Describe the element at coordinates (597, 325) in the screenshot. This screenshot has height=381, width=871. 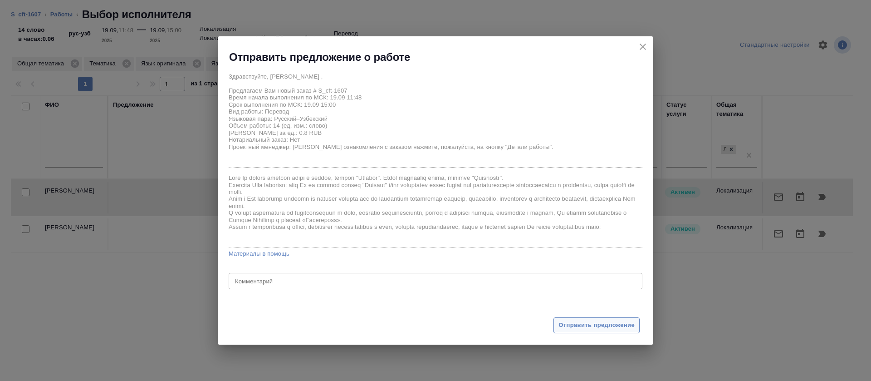
I see `button: Отправить предложение` at that location.